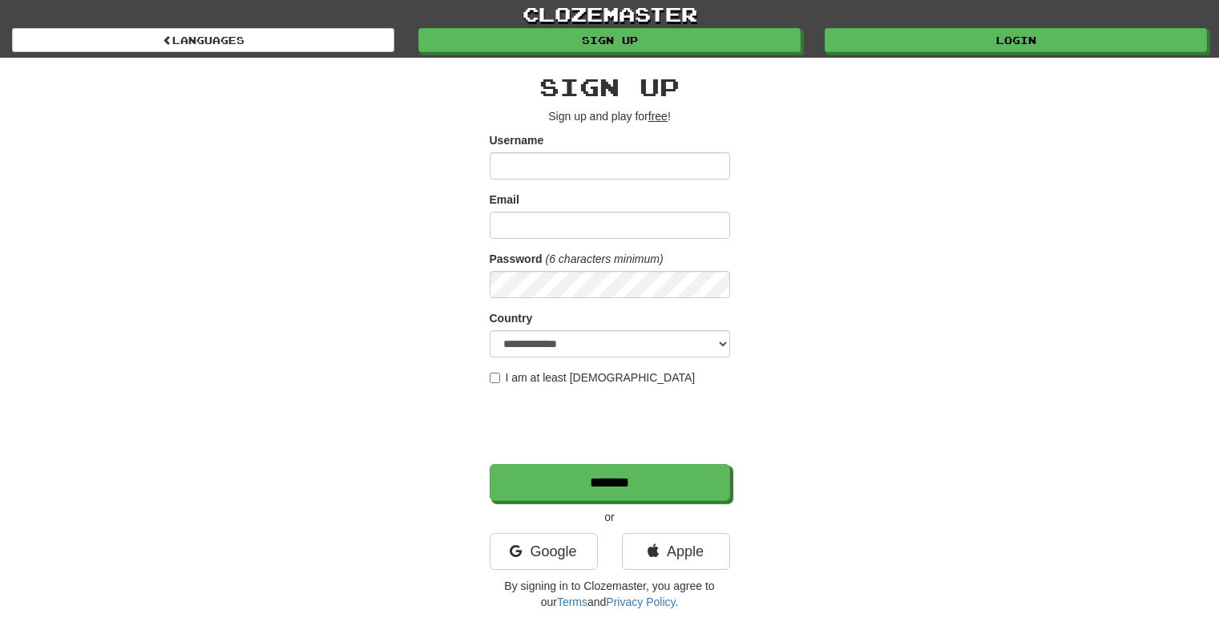 This screenshot has width=1219, height=634. Describe the element at coordinates (610, 116) in the screenshot. I see `p: Sign up and play for !` at that location.